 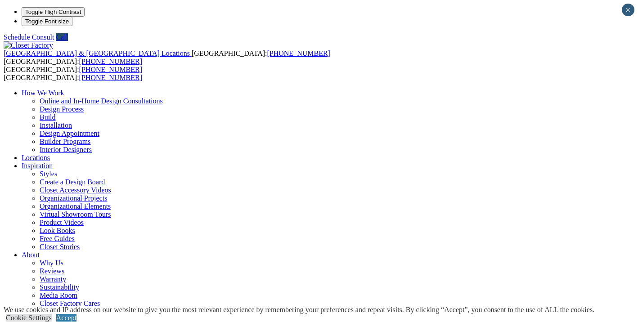 What do you see at coordinates (43, 93) in the screenshot?
I see `a: How We Work` at bounding box center [43, 93].